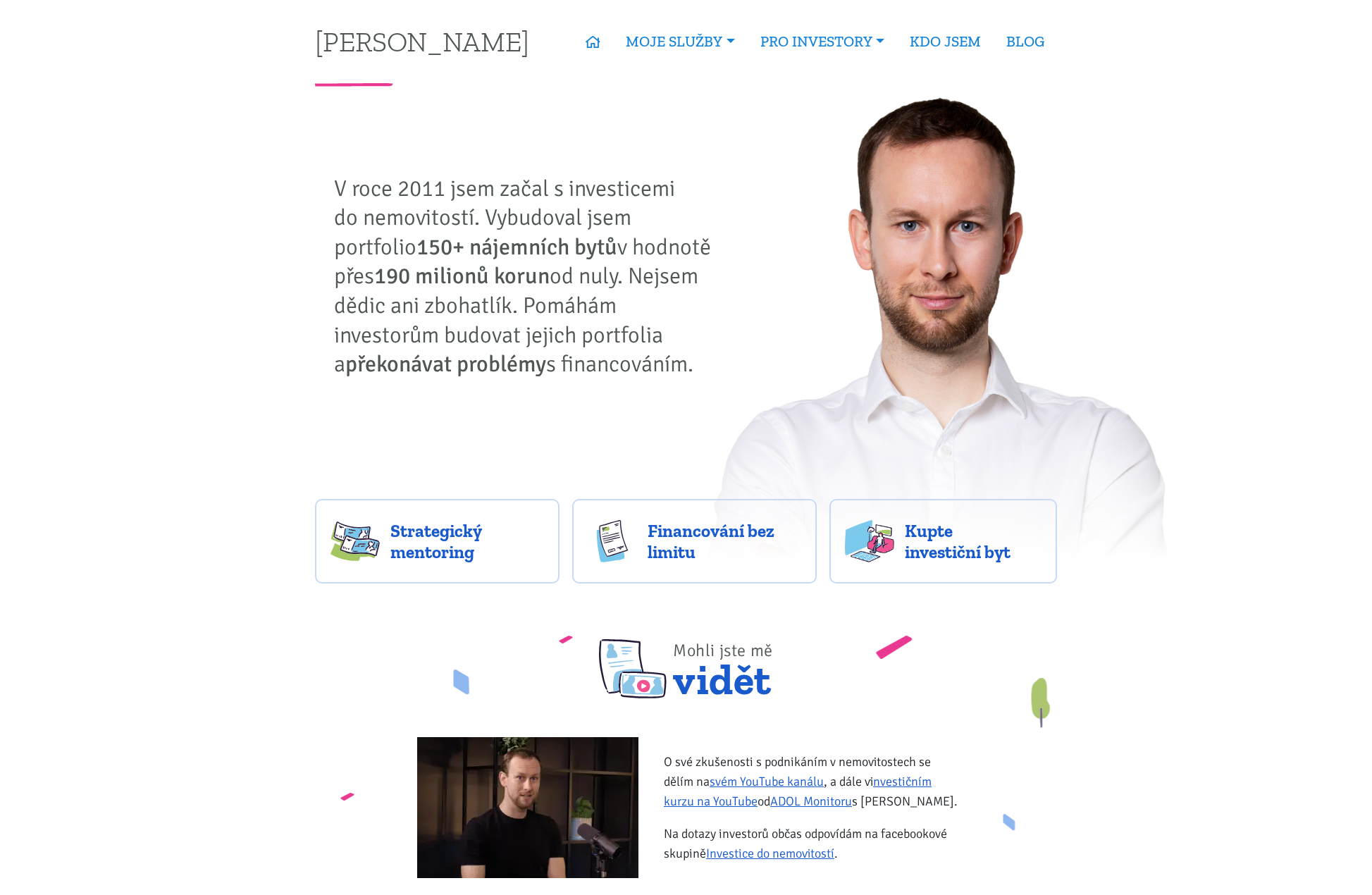 The width and height of the screenshot is (1372, 895). Describe the element at coordinates (770, 853) in the screenshot. I see `a: Investice do nemovitostí` at that location.